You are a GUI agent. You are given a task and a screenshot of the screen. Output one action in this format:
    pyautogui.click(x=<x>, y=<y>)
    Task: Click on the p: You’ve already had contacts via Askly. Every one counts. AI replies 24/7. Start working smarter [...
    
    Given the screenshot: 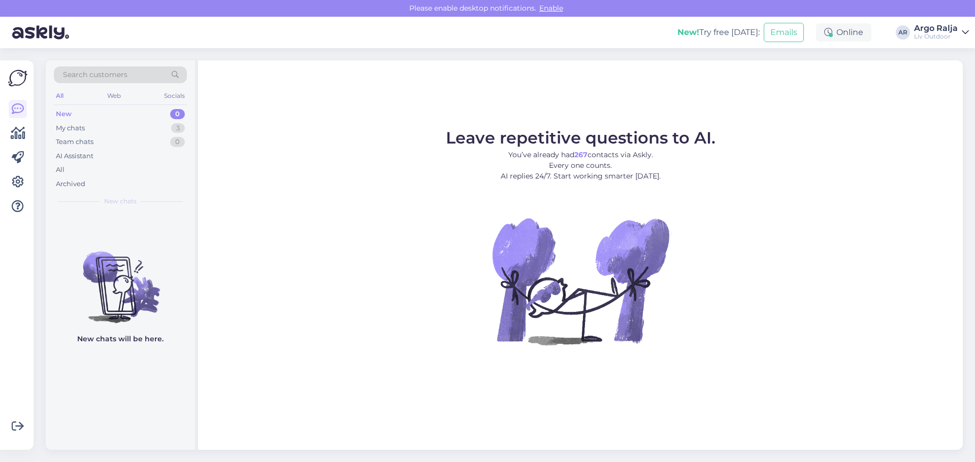 What is the action you would take?
    pyautogui.click(x=580, y=165)
    